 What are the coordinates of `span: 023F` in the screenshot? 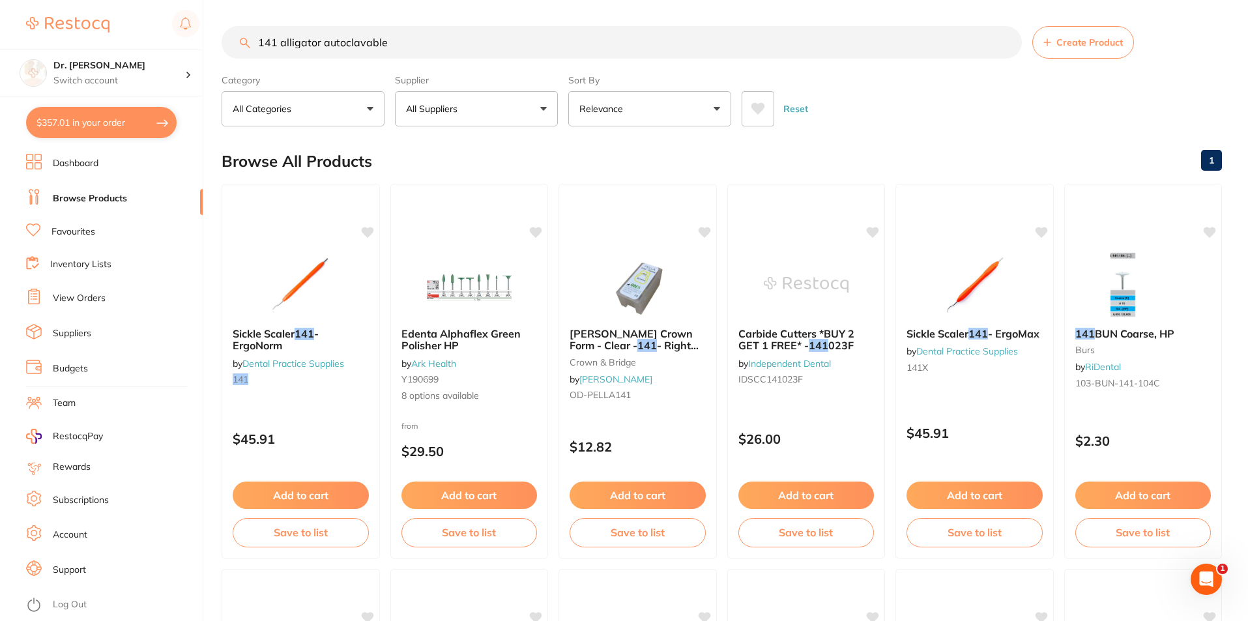 It's located at (841, 345).